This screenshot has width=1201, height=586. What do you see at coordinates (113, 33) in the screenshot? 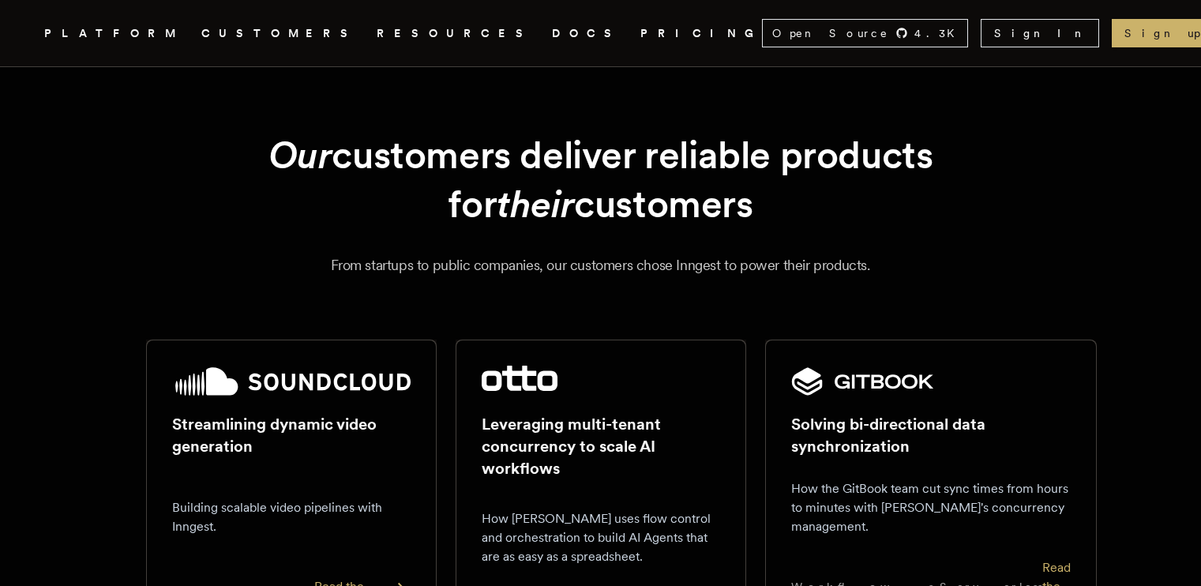
I see `span: PLATFORM` at bounding box center [113, 33].